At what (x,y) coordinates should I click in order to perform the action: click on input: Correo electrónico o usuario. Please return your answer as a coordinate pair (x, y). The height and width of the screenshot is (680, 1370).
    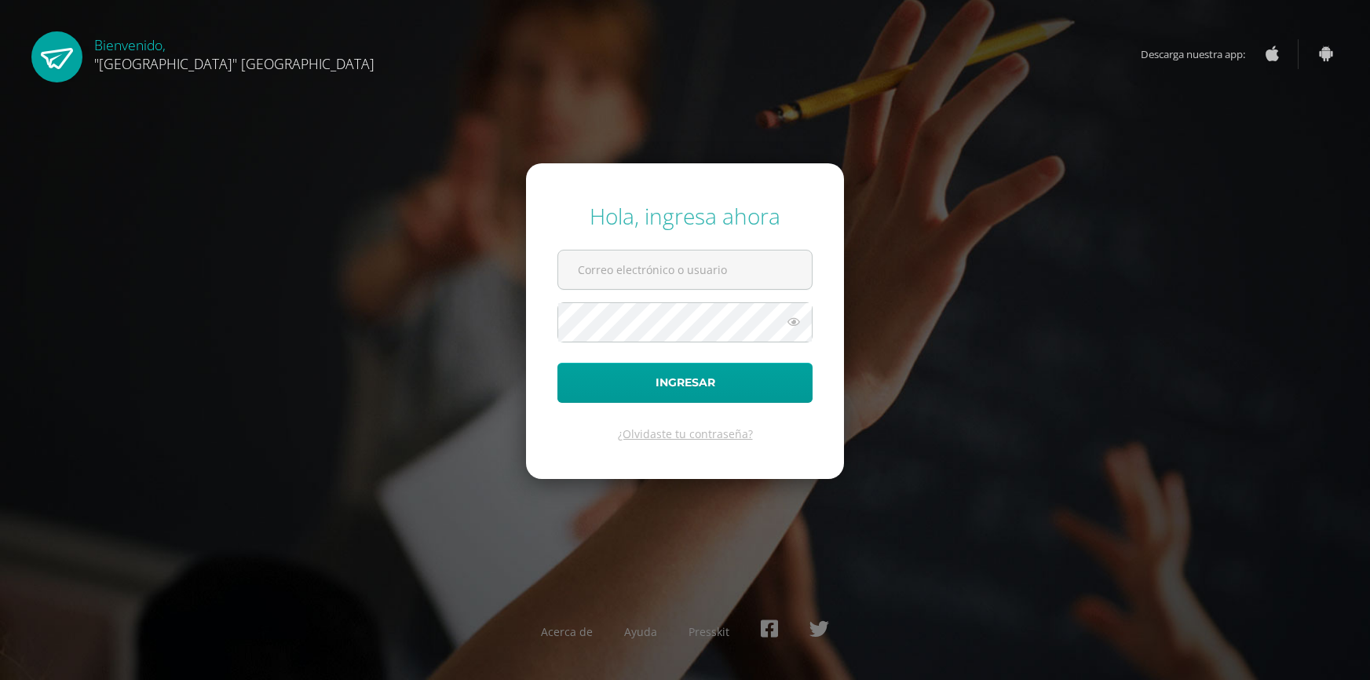
    Looking at the image, I should click on (684, 269).